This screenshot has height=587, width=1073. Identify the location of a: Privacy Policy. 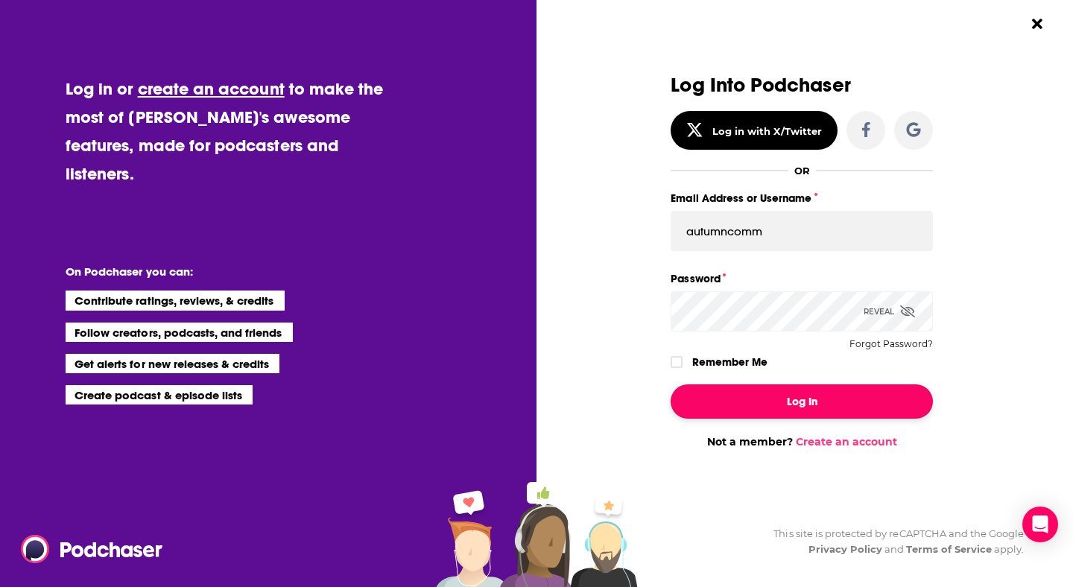
(846, 549).